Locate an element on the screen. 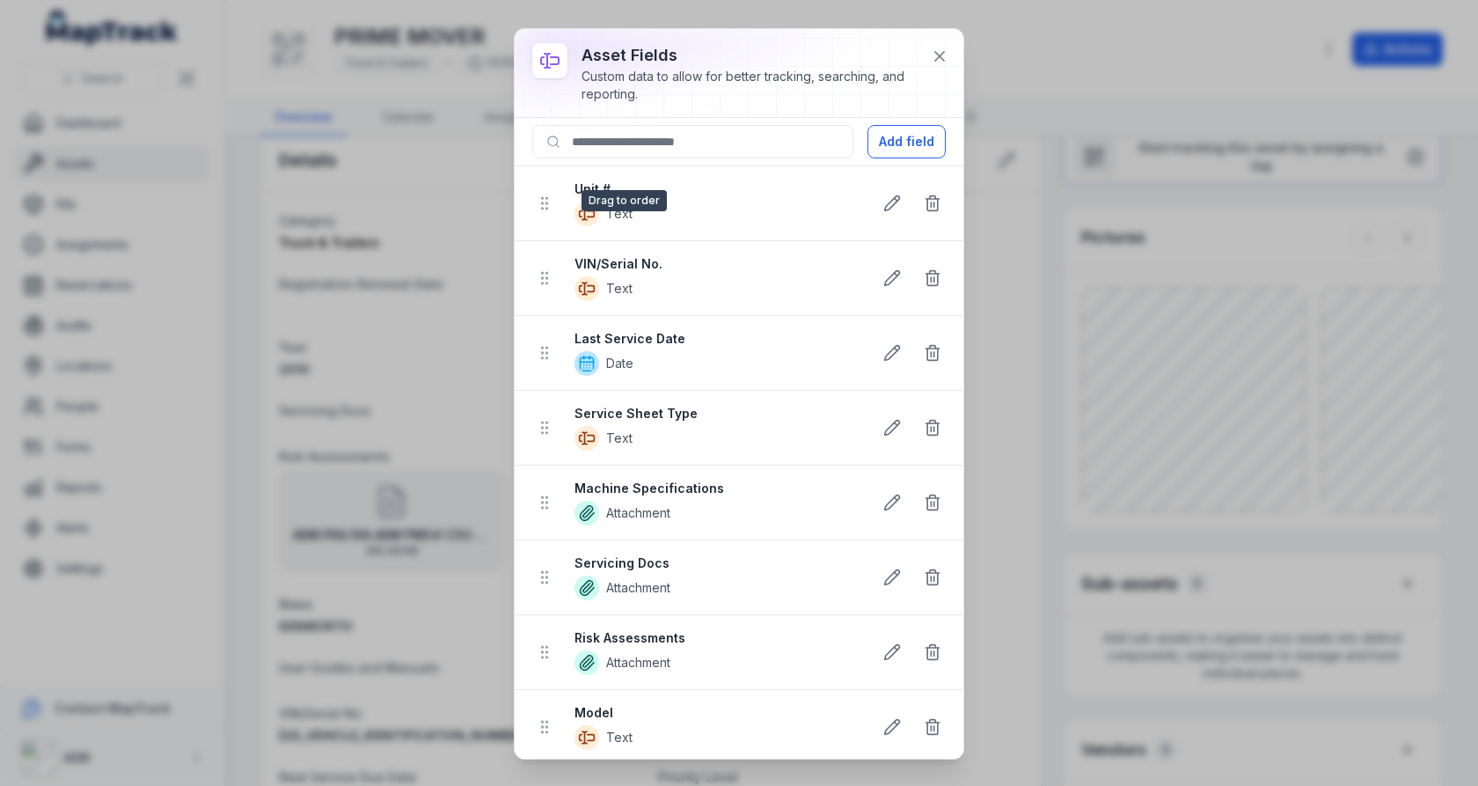  h3: asset fields is located at coordinates (749, 55).